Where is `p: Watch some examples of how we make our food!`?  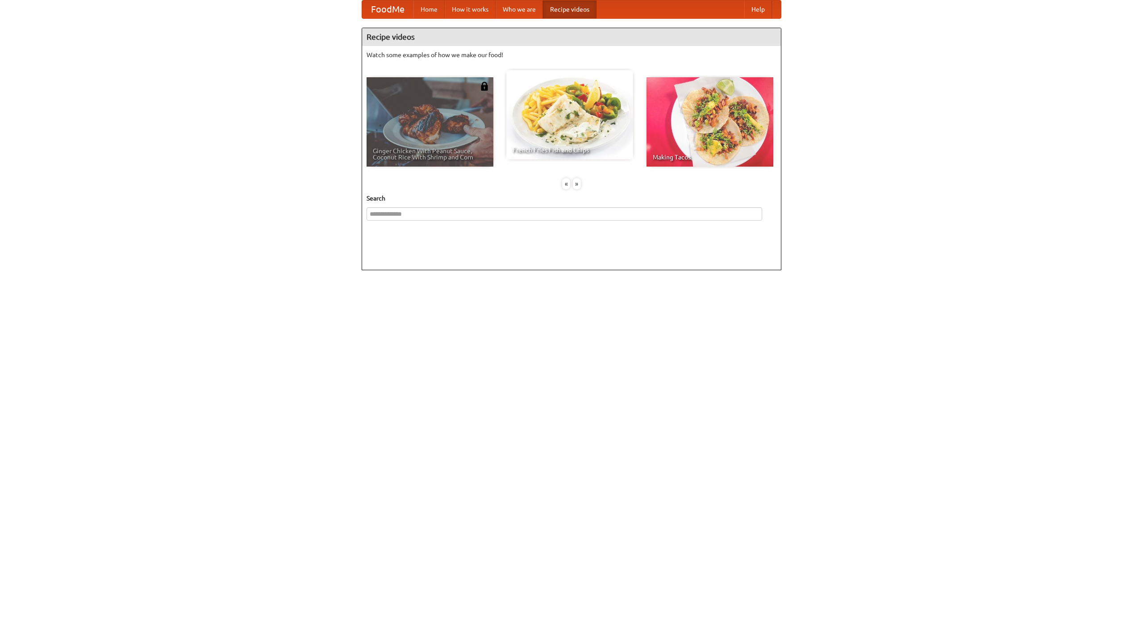 p: Watch some examples of how we make our food! is located at coordinates (571, 55).